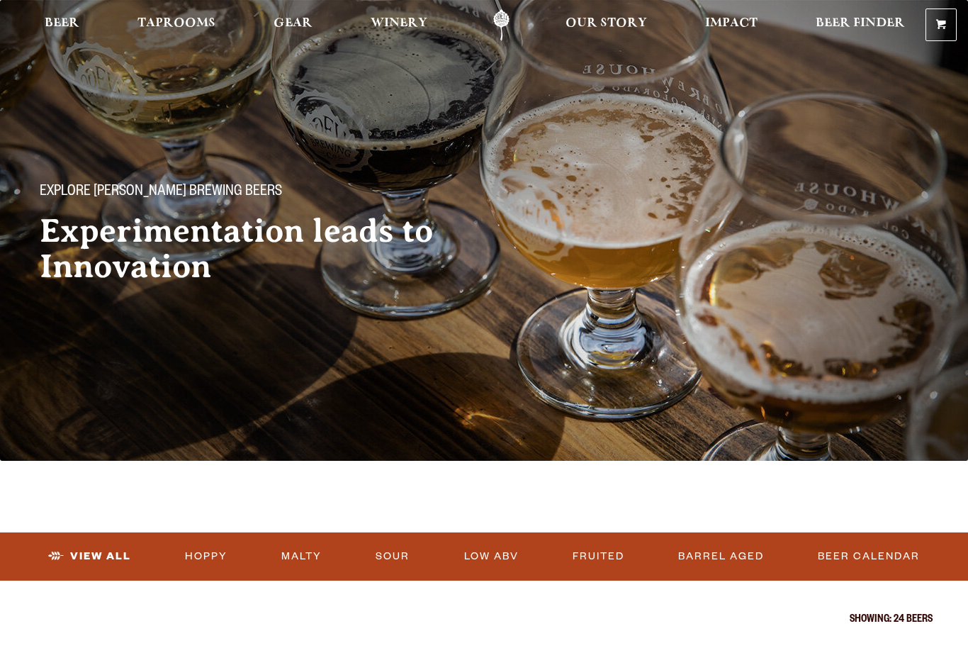  I want to click on a: Fruited, so click(598, 556).